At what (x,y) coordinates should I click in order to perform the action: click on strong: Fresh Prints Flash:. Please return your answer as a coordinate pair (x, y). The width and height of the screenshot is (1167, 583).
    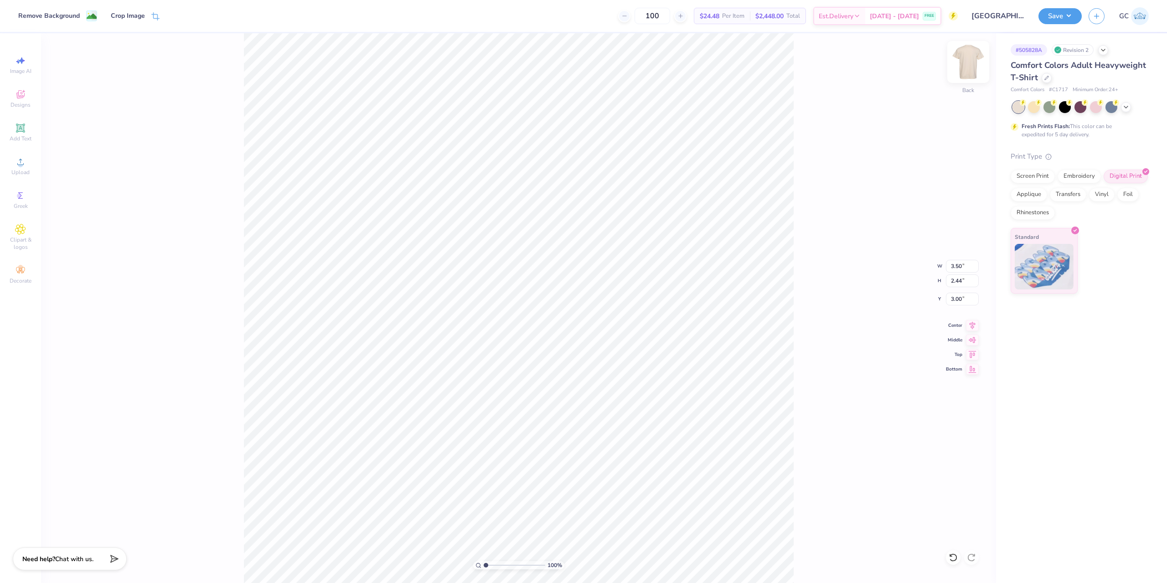
    Looking at the image, I should click on (1046, 126).